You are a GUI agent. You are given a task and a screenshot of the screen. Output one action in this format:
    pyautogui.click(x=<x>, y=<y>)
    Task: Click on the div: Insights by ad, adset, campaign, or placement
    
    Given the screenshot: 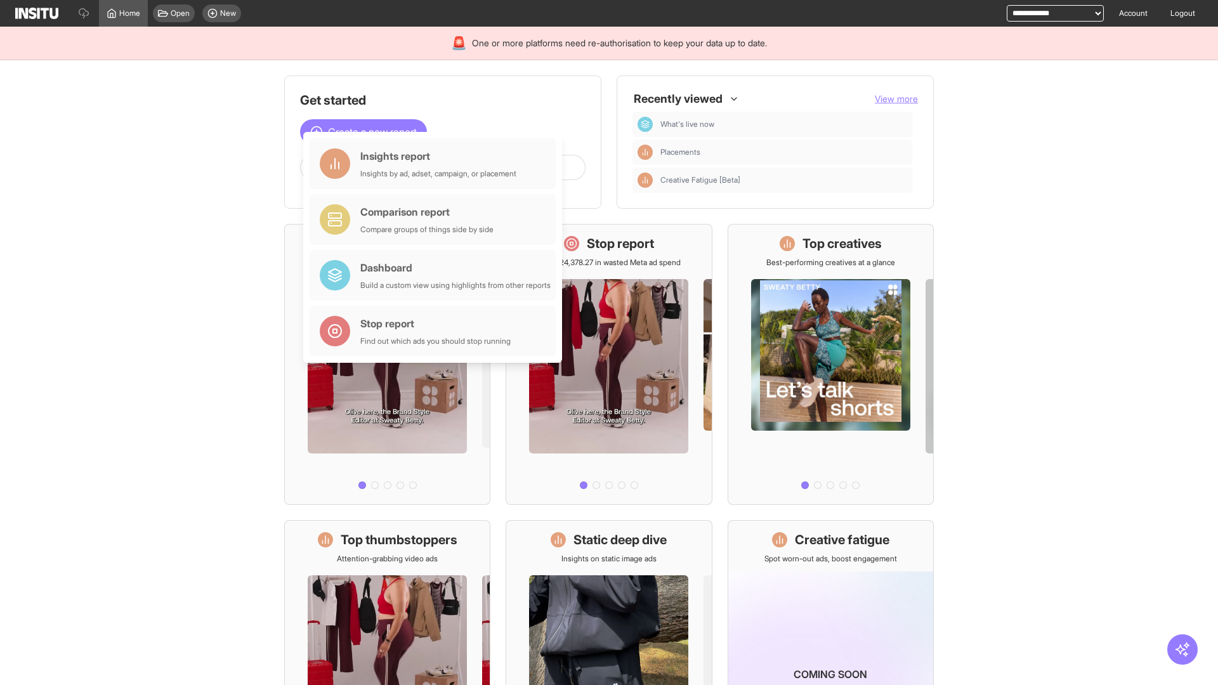 What is the action you would take?
    pyautogui.click(x=438, y=174)
    